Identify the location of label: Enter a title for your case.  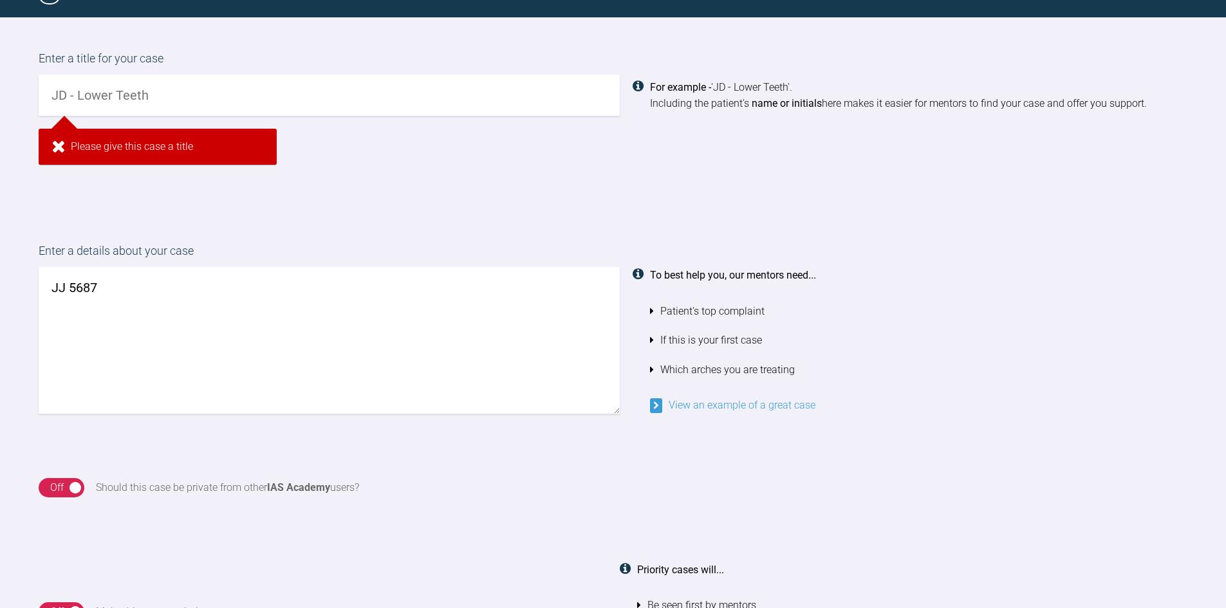
(613, 62).